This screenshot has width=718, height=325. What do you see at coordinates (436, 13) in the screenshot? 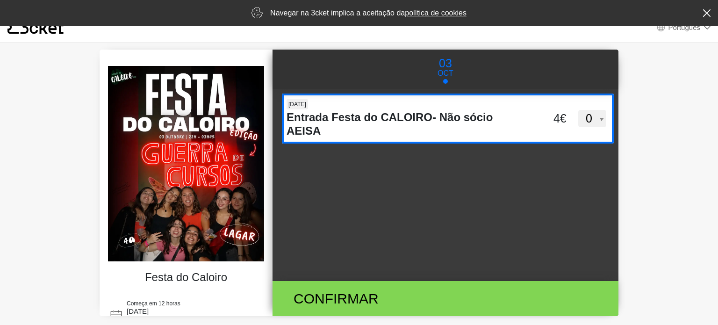
I see `a: política de cookies` at bounding box center [436, 13].